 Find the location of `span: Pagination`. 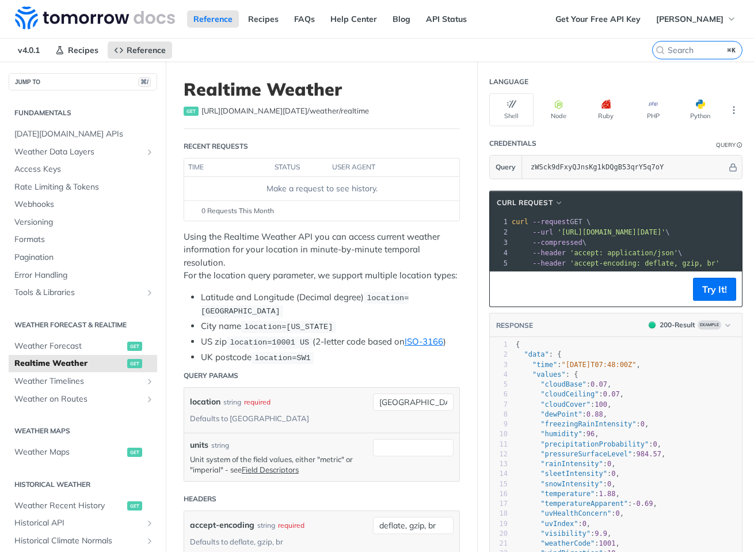

span: Pagination is located at coordinates (84, 257).